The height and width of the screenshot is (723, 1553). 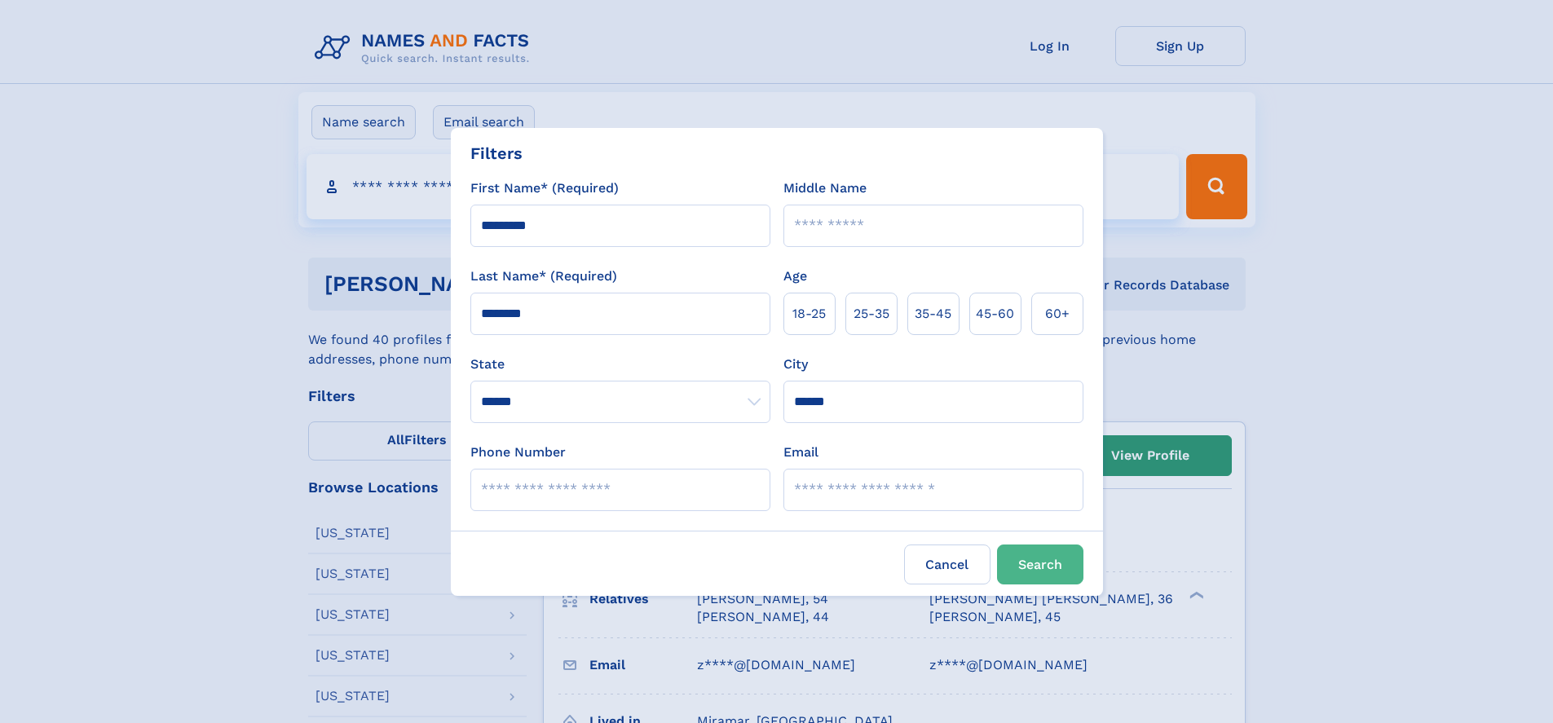 What do you see at coordinates (518, 452) in the screenshot?
I see `label: Phone Number` at bounding box center [518, 452].